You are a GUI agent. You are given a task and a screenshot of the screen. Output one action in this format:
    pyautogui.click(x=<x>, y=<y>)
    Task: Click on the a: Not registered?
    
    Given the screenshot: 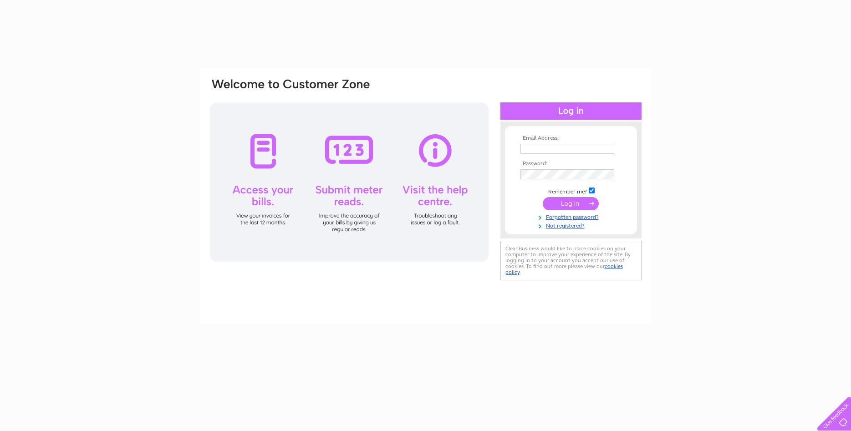 What is the action you would take?
    pyautogui.click(x=572, y=225)
    